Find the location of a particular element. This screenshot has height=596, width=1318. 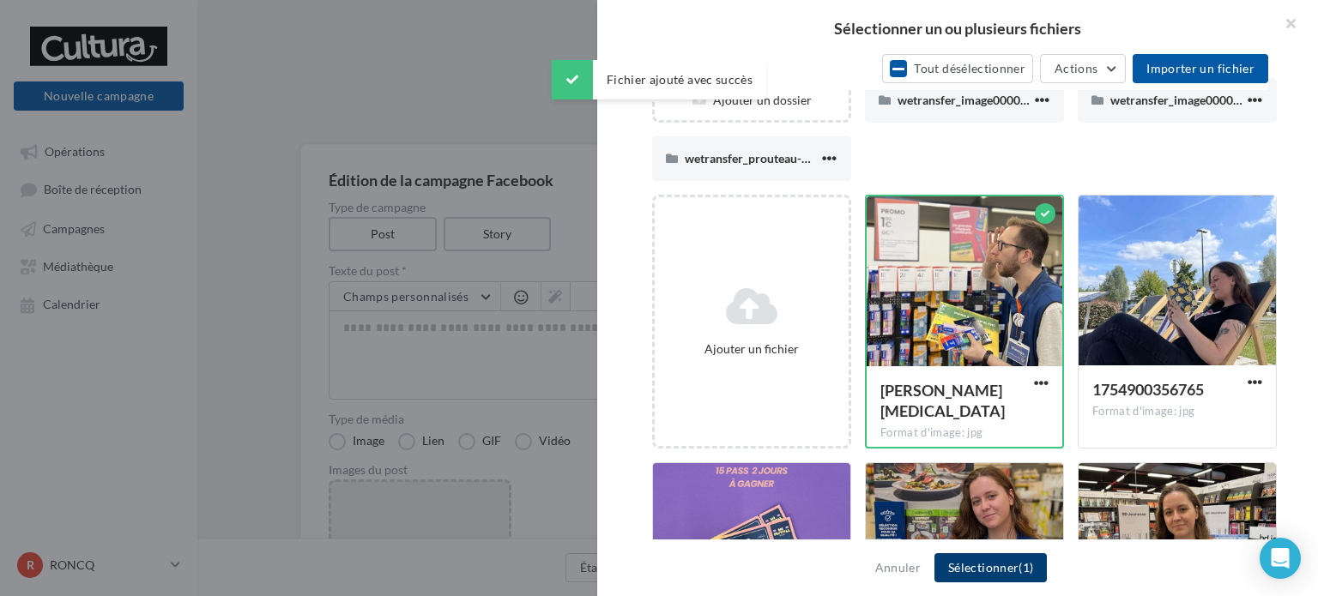

div: Fichier ajouté avec succès is located at coordinates (659, 80).